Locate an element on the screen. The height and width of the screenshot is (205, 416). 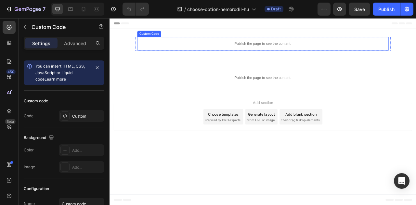
div: Undo/Redo is located at coordinates (135, 9).